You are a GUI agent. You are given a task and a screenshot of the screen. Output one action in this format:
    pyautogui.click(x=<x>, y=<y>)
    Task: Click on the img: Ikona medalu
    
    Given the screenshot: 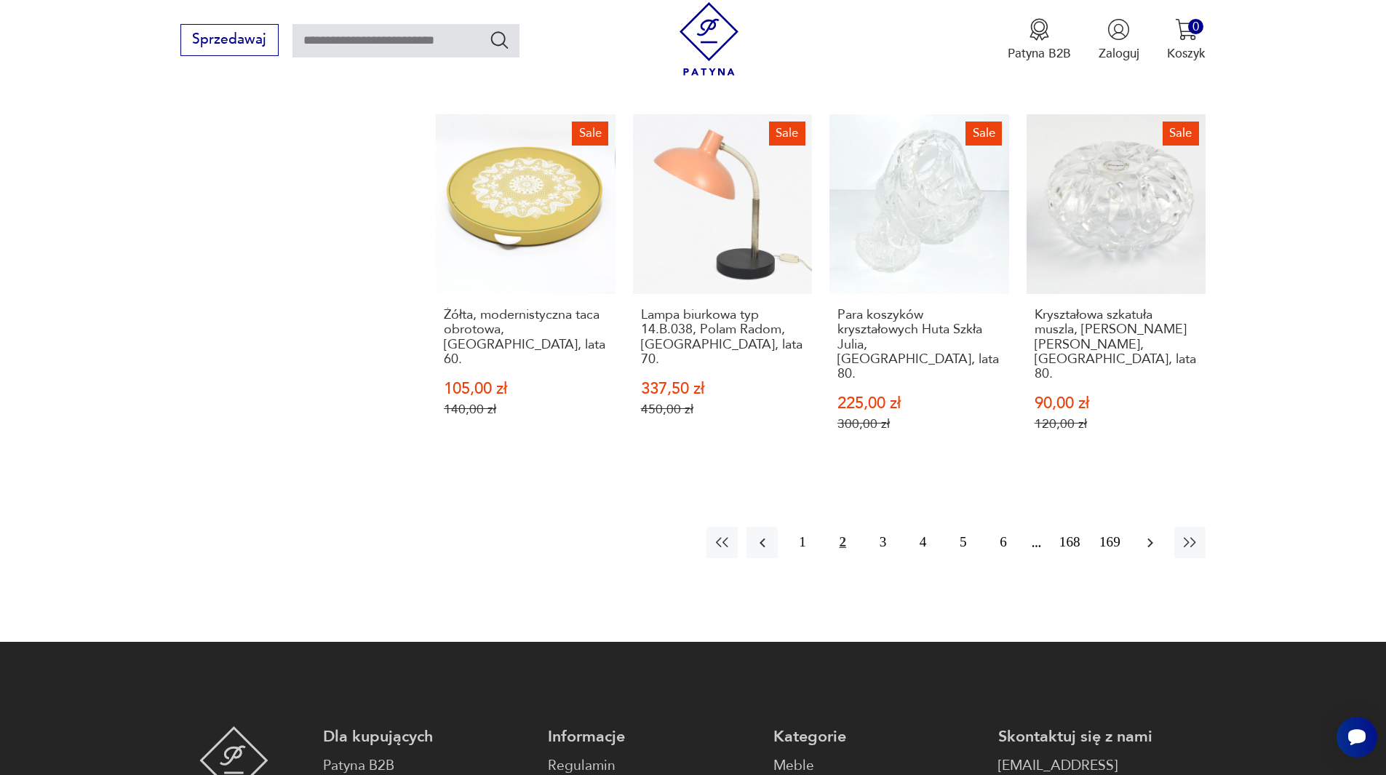 What is the action you would take?
    pyautogui.click(x=1039, y=29)
    